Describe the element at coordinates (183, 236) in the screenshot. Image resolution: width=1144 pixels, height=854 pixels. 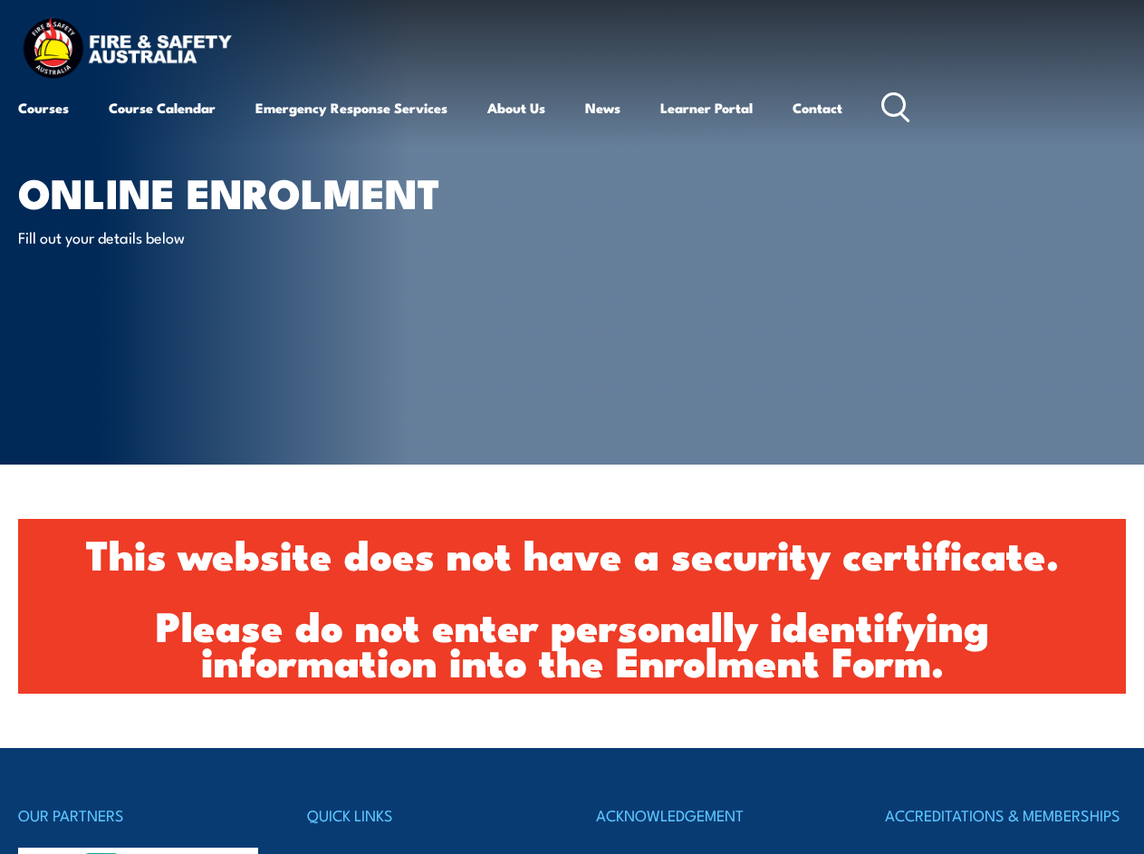
I see `p: Fill out your details below` at that location.